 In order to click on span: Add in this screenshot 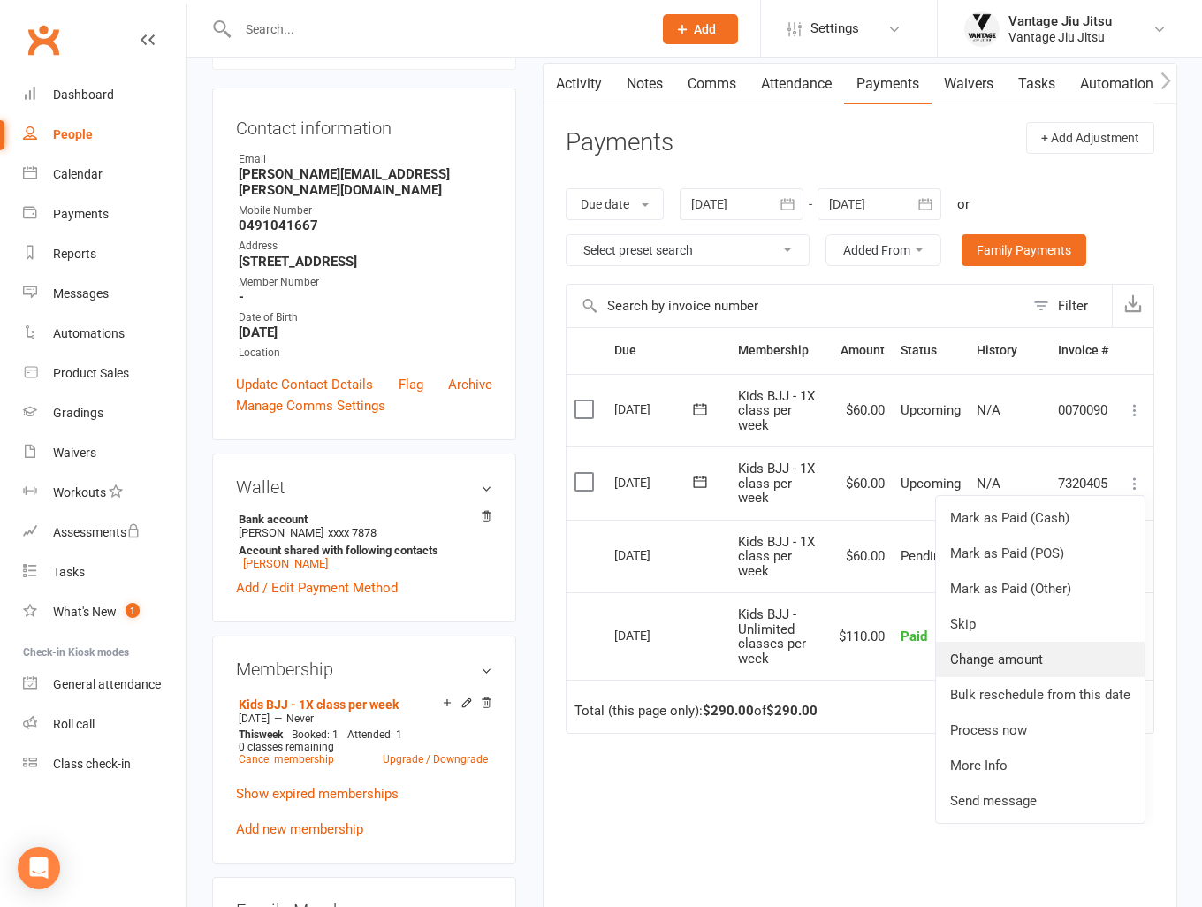, I will do `click(704, 29)`.